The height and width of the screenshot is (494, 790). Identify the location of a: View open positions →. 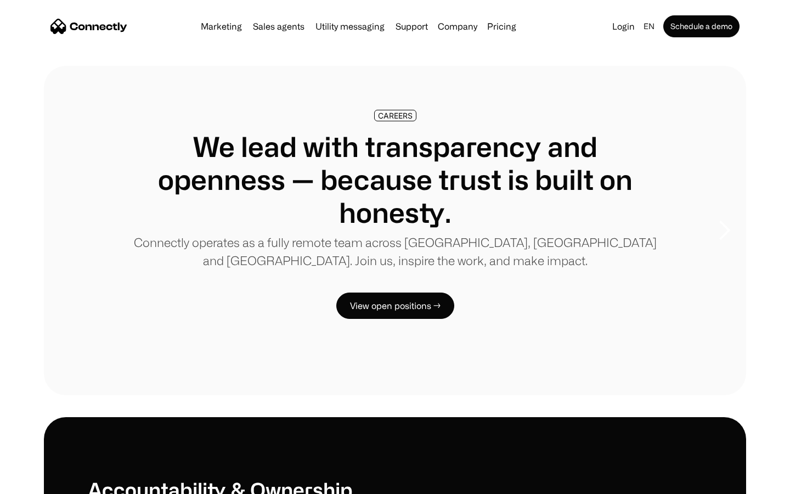
(395, 305).